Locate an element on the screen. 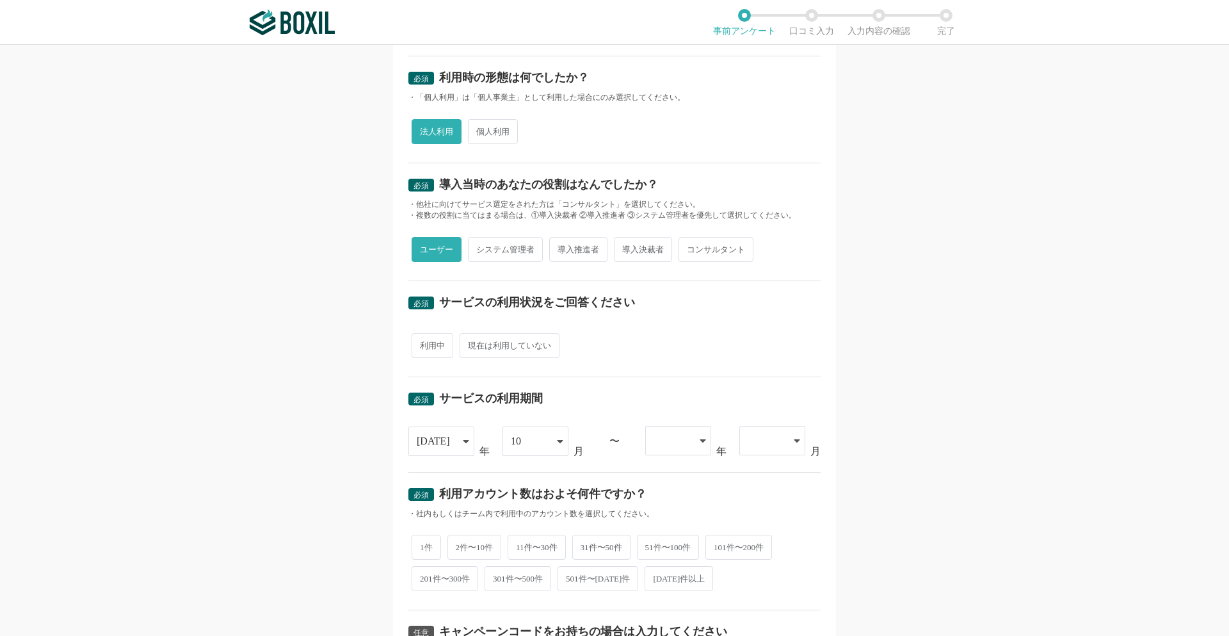 The width and height of the screenshot is (1229, 636). div: ・社内もしくはチーム内で利用中のアカウント数を選択してください。 is located at coordinates (614, 513).